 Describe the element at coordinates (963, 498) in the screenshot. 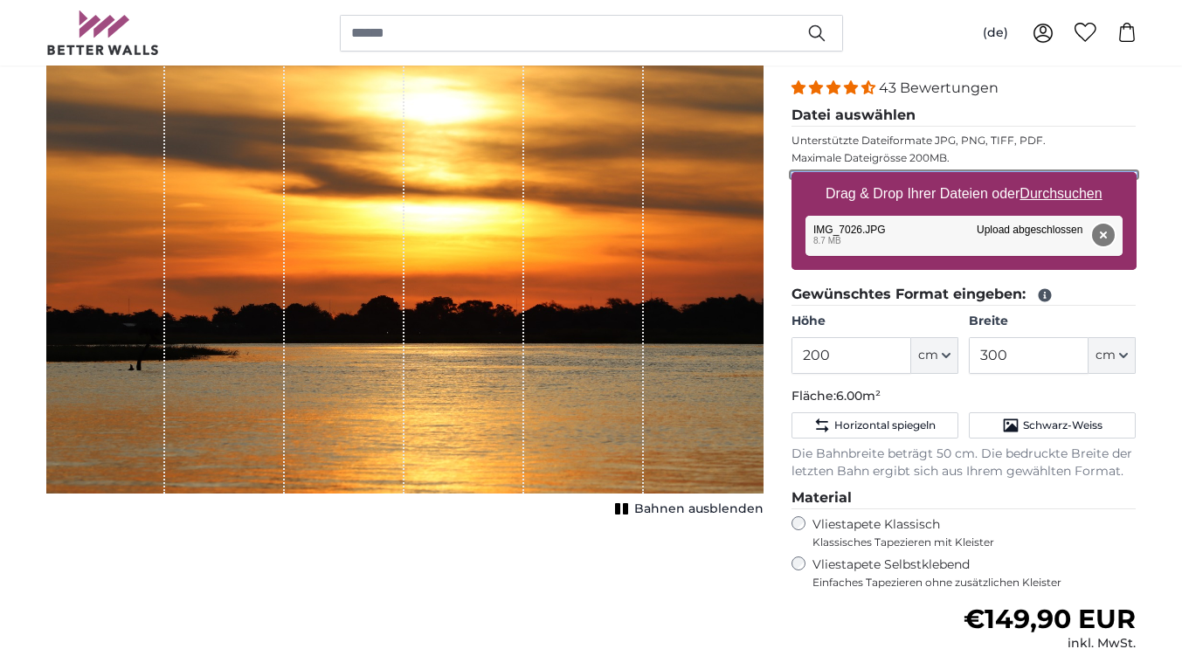

I see `legend: Material` at that location.